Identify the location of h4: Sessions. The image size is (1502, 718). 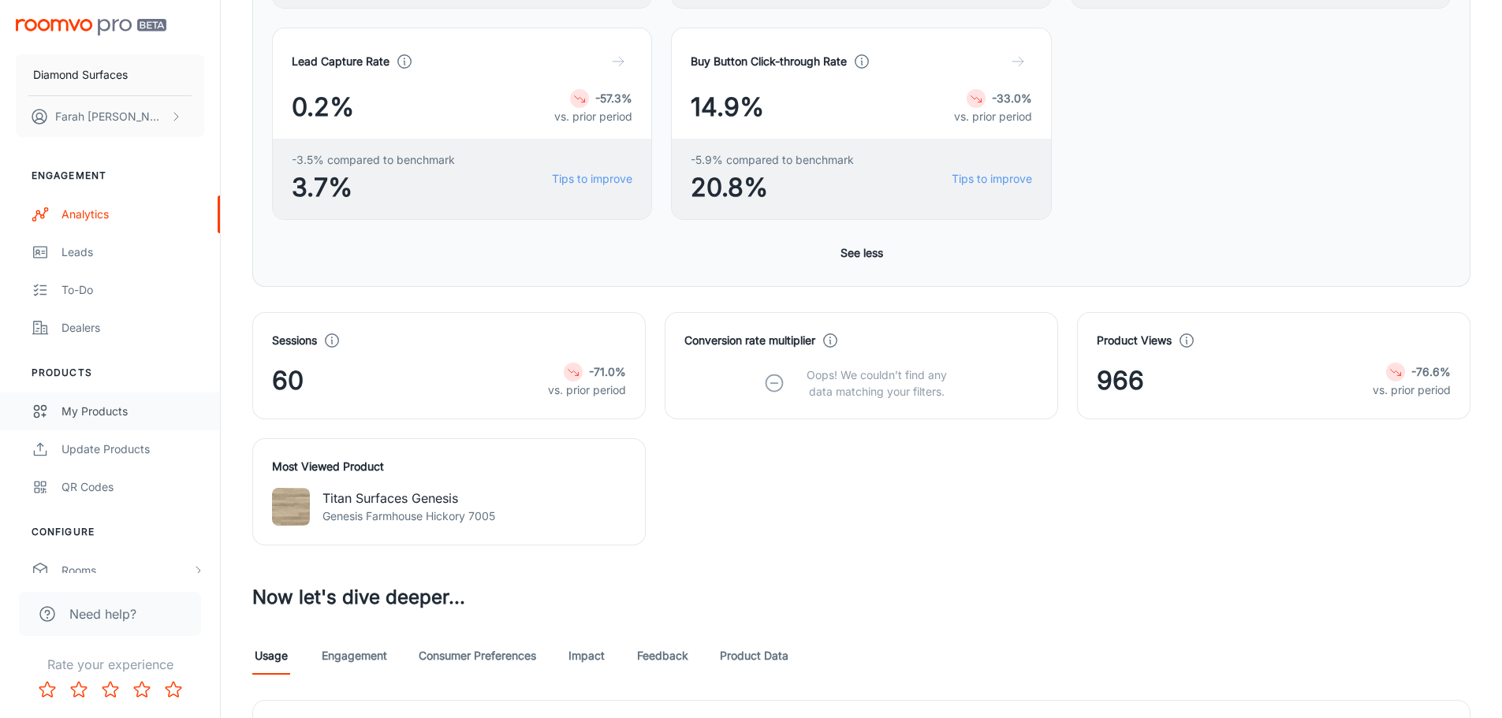
(294, 341).